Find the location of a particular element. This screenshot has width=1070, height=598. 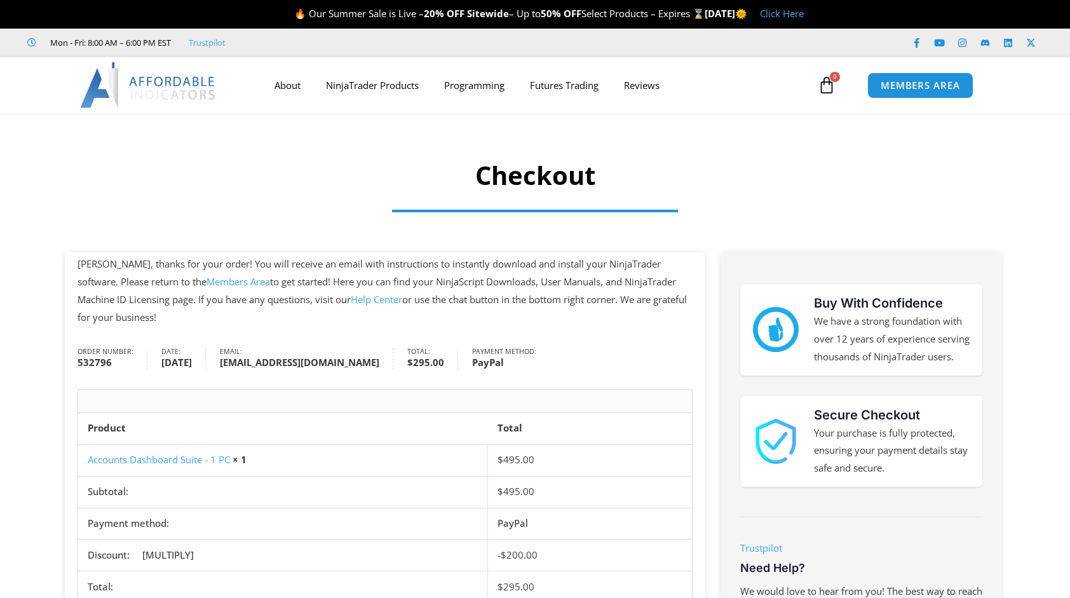

span: Mon - Fri: 8:00 AM – 6:00 PM EST is located at coordinates (109, 43).